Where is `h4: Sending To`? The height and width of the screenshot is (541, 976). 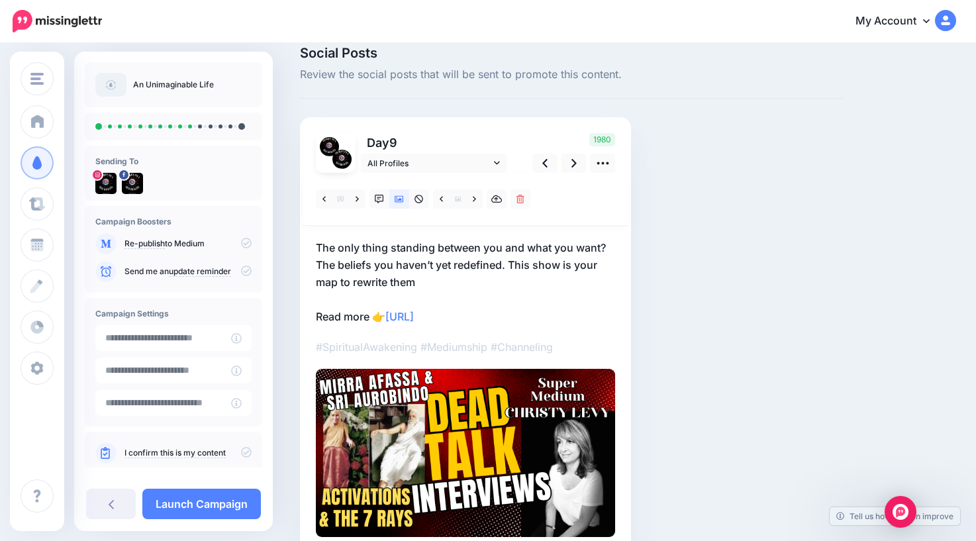
h4: Sending To is located at coordinates (173, 161).